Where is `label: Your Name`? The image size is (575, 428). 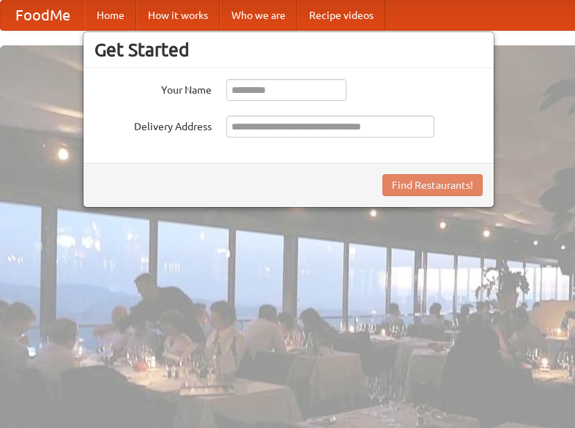
label: Your Name is located at coordinates (153, 88).